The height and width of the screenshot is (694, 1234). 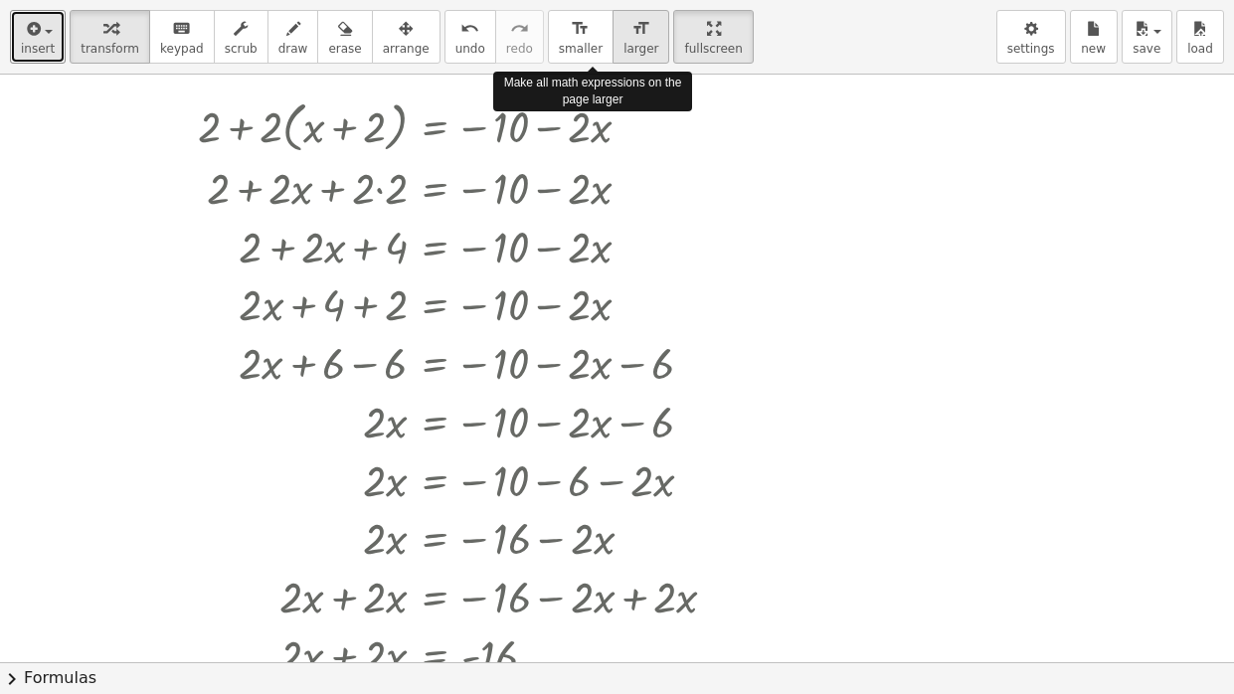 What do you see at coordinates (640, 49) in the screenshot?
I see `span: larger` at bounding box center [640, 49].